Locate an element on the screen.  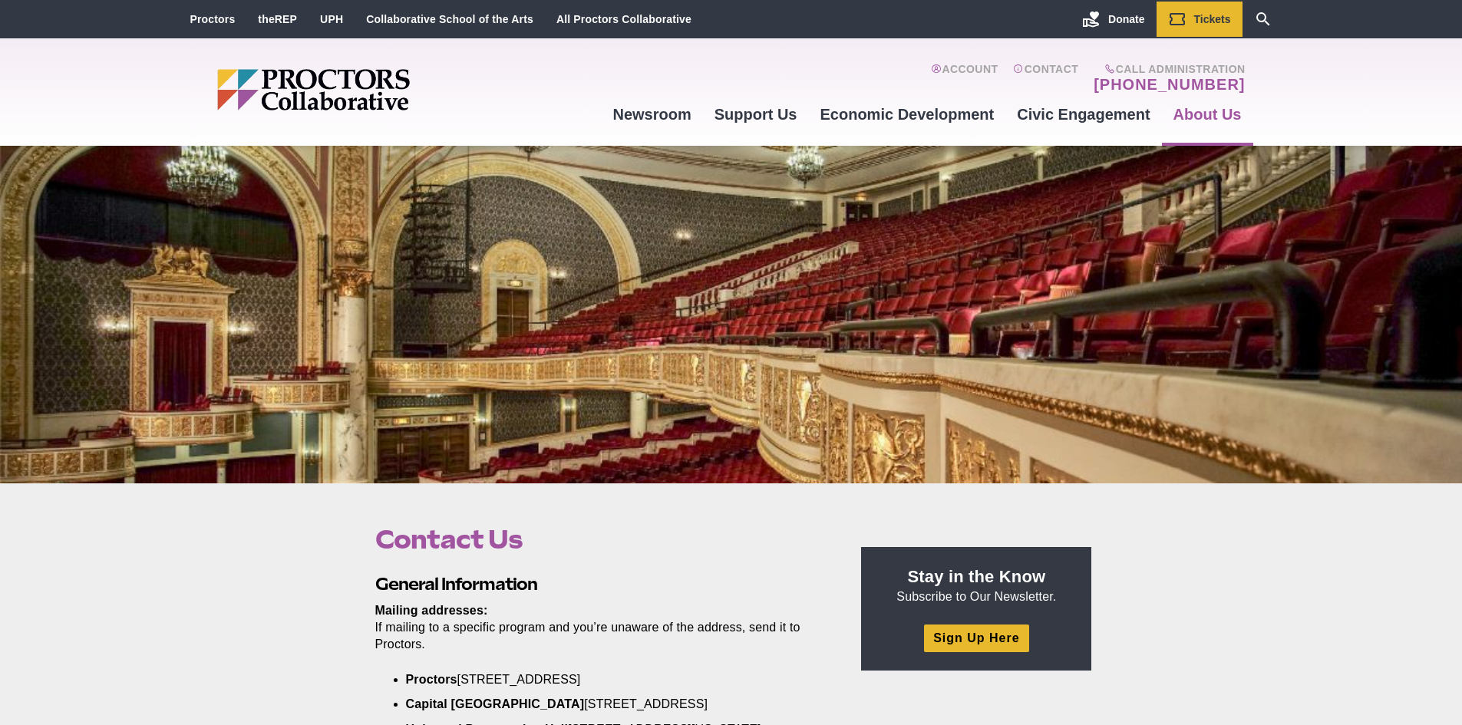
a: Economic Development is located at coordinates (907, 114).